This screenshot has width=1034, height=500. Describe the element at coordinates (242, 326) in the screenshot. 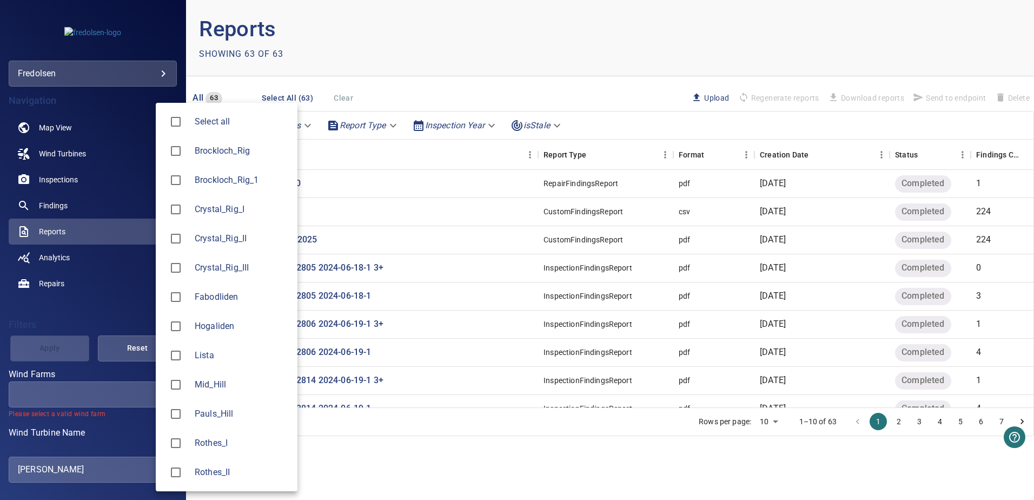

I see `div: Wind Farms Hogaliden` at that location.